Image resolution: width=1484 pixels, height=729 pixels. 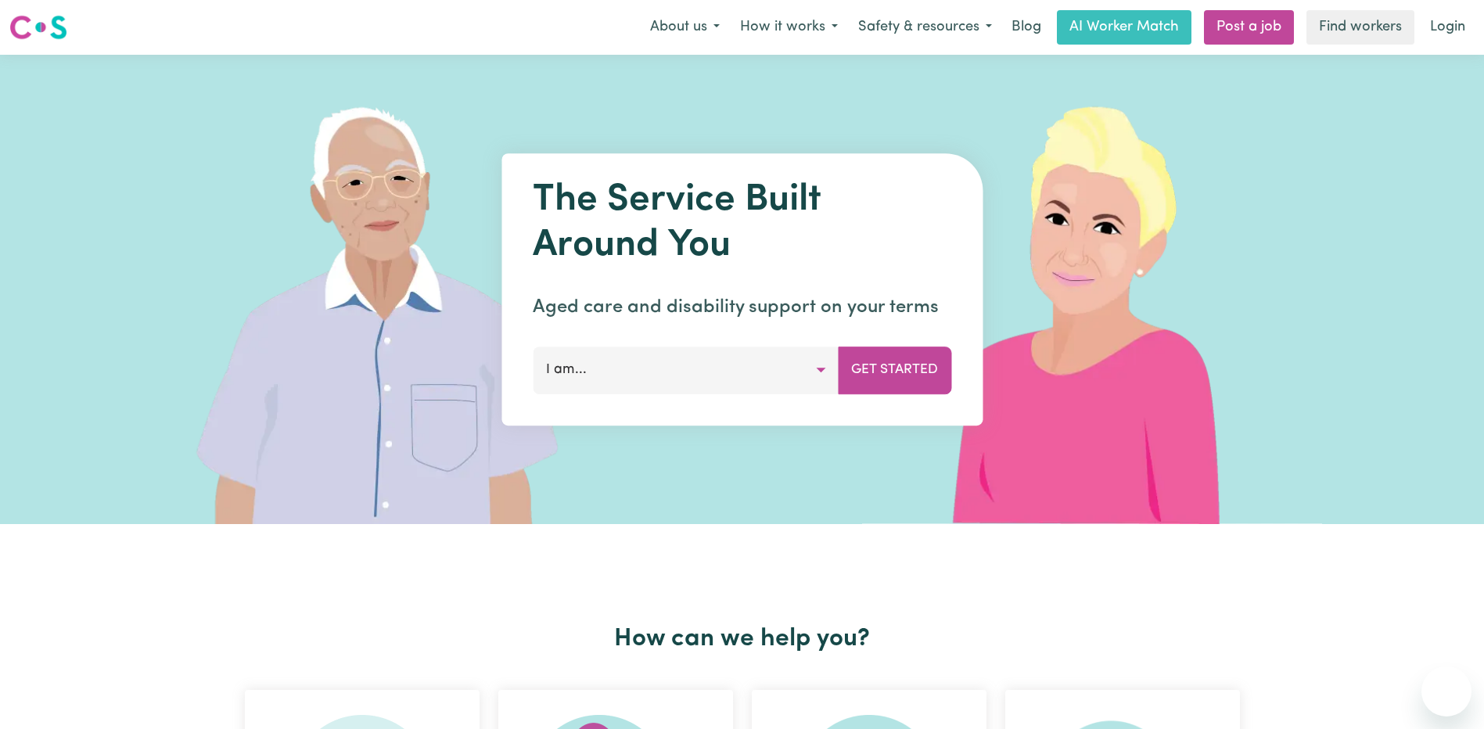 I want to click on button: Safety & resources, so click(x=924, y=27).